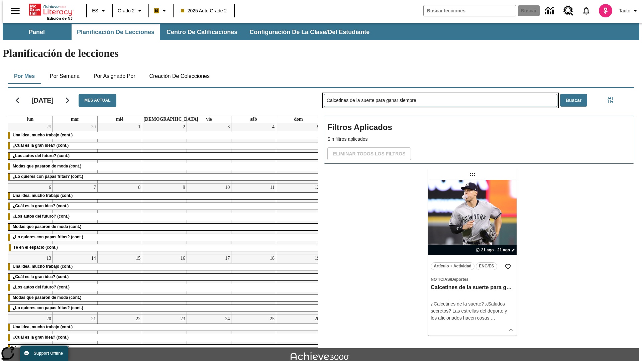 This screenshot has width=642, height=361. What do you see at coordinates (95, 11) in the screenshot?
I see `span: ES` at bounding box center [95, 11].